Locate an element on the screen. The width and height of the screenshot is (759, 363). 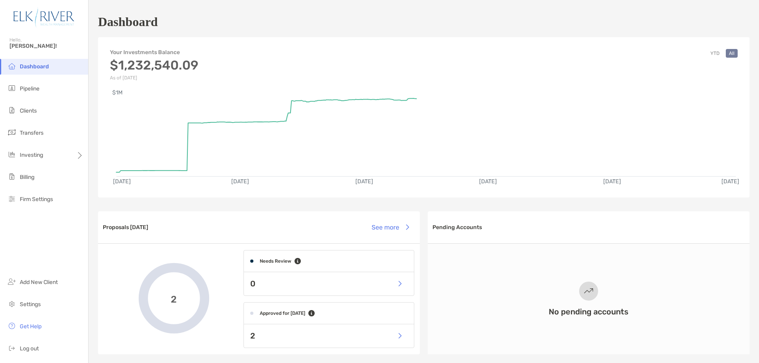
h1: Dashboard is located at coordinates (128, 22).